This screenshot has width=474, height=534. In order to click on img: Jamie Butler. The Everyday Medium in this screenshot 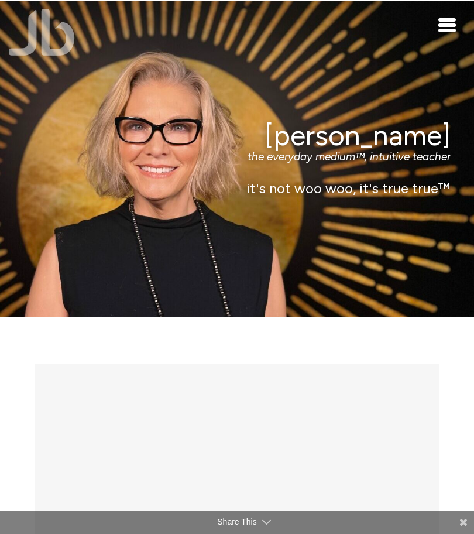, I will do `click(42, 32)`.